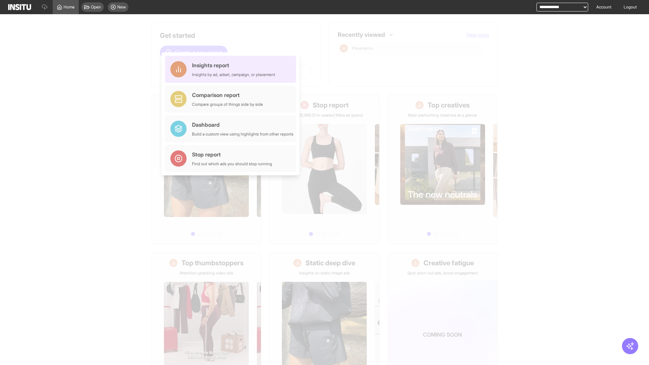 The image size is (649, 365). What do you see at coordinates (243, 125) in the screenshot?
I see `div: Dashboard` at bounding box center [243, 125].